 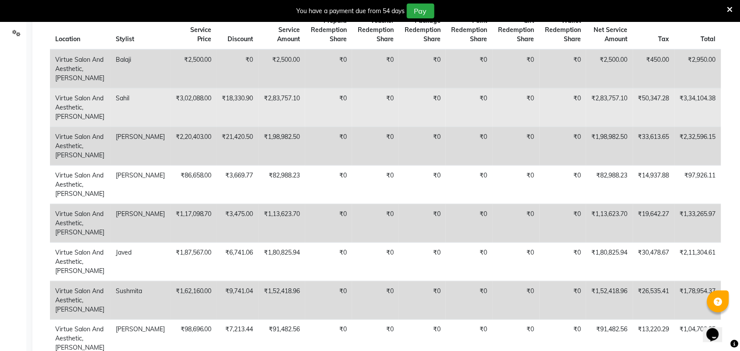 I want to click on div: You have a payment due from 54 days, so click(x=351, y=11).